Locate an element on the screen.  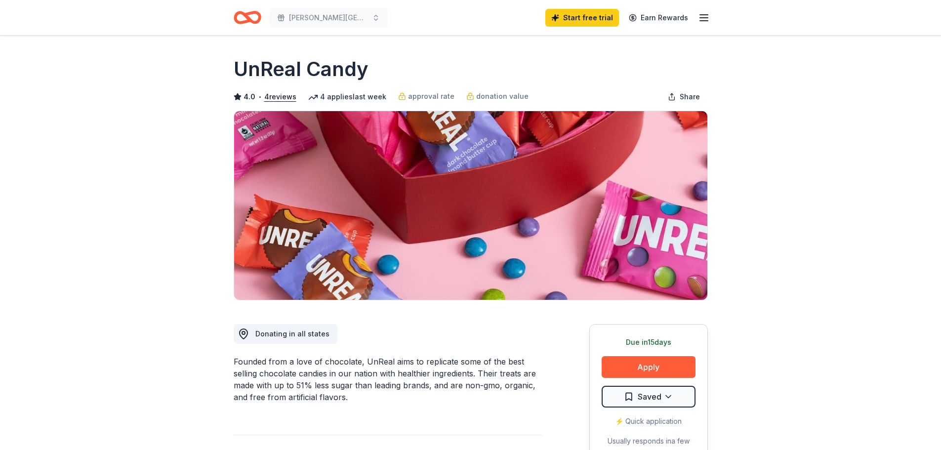
a: approval rate is located at coordinates (426, 96).